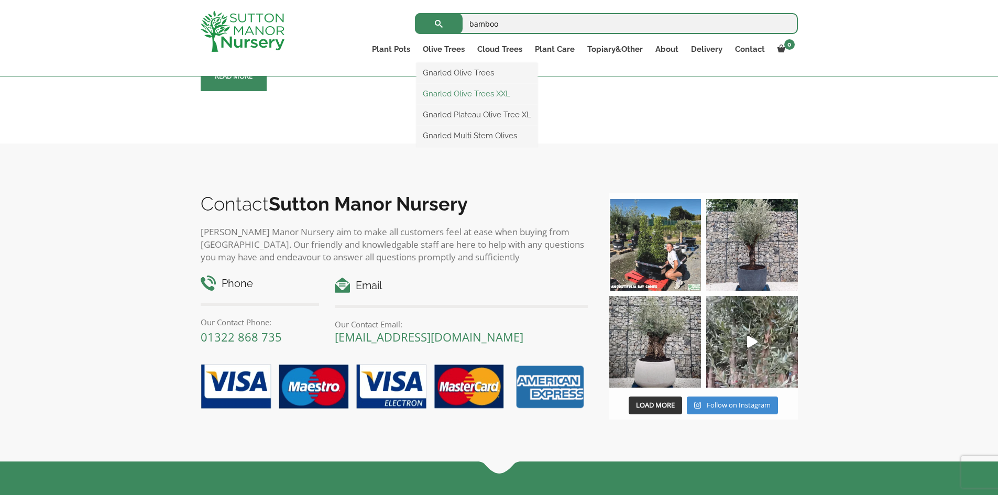  I want to click on a: Cloud Trees, so click(500, 49).